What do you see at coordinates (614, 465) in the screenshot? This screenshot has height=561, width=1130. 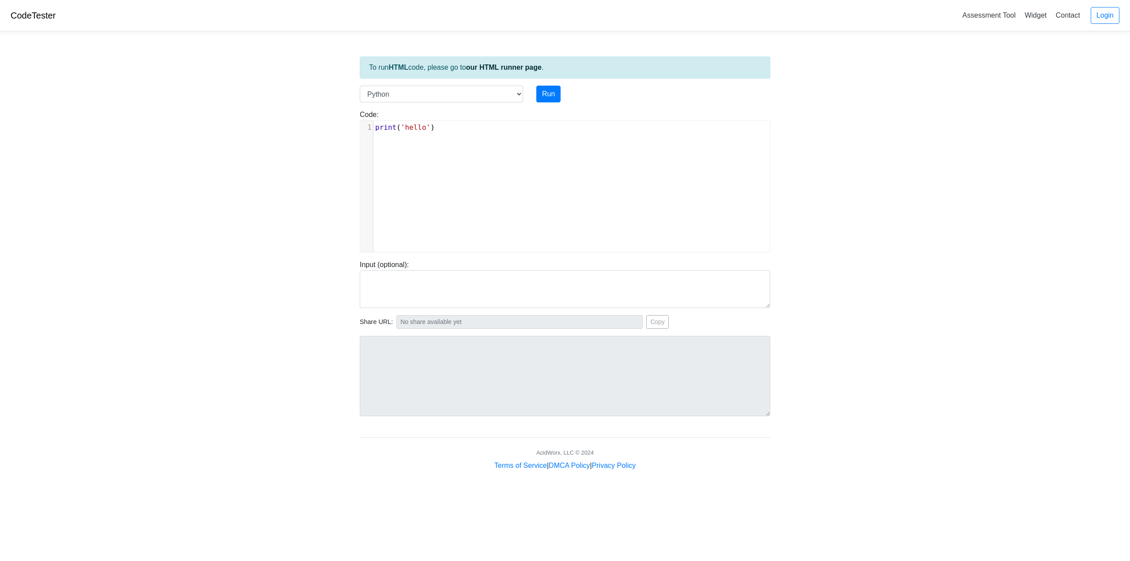 I see `a: Privacy Policy` at bounding box center [614, 465].